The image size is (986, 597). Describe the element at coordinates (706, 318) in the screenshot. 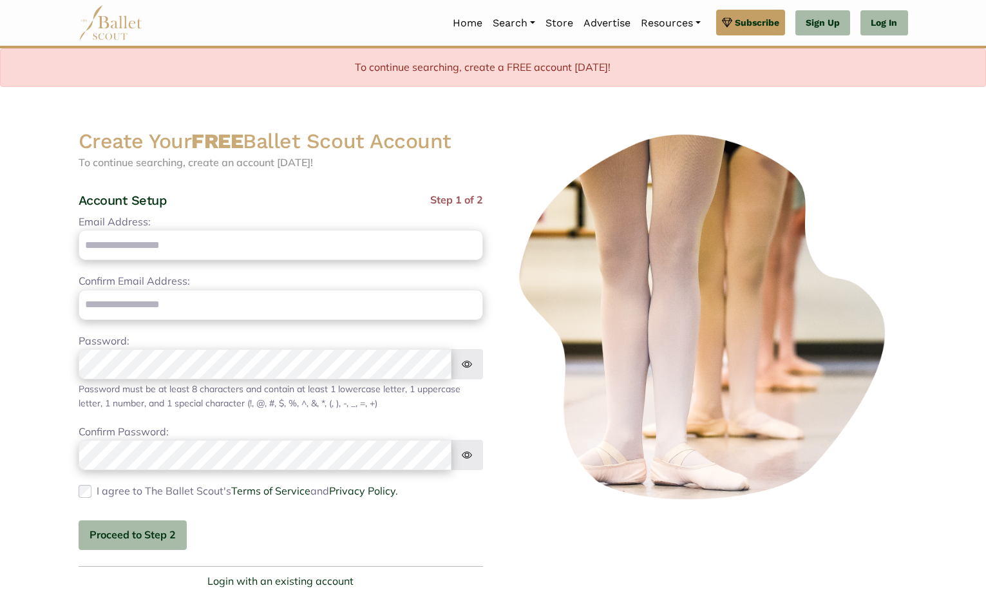

I see `img: ballerinas` at that location.